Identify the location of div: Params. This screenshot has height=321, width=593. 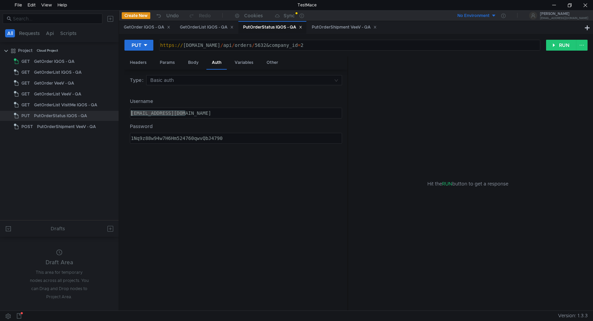
(167, 63).